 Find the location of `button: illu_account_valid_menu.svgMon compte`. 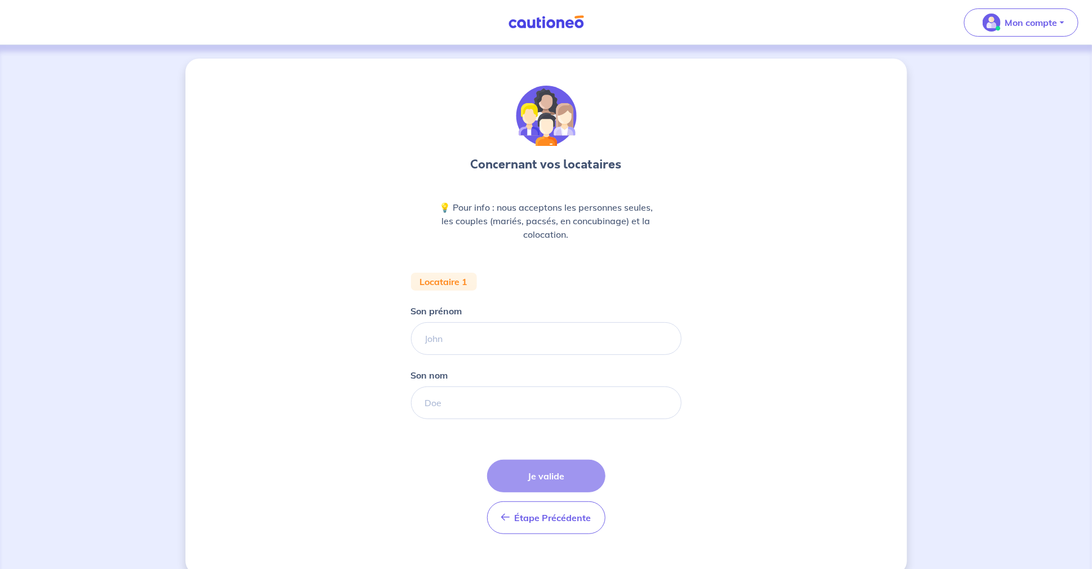

button: illu_account_valid_menu.svgMon compte is located at coordinates (1021, 23).